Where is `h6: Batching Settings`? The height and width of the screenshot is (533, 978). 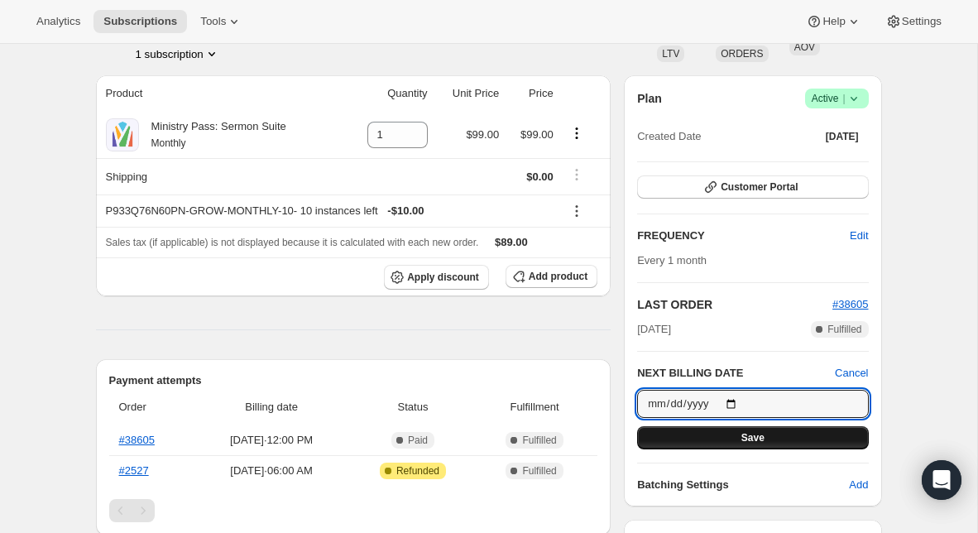
h6: Batching Settings is located at coordinates (743, 485).